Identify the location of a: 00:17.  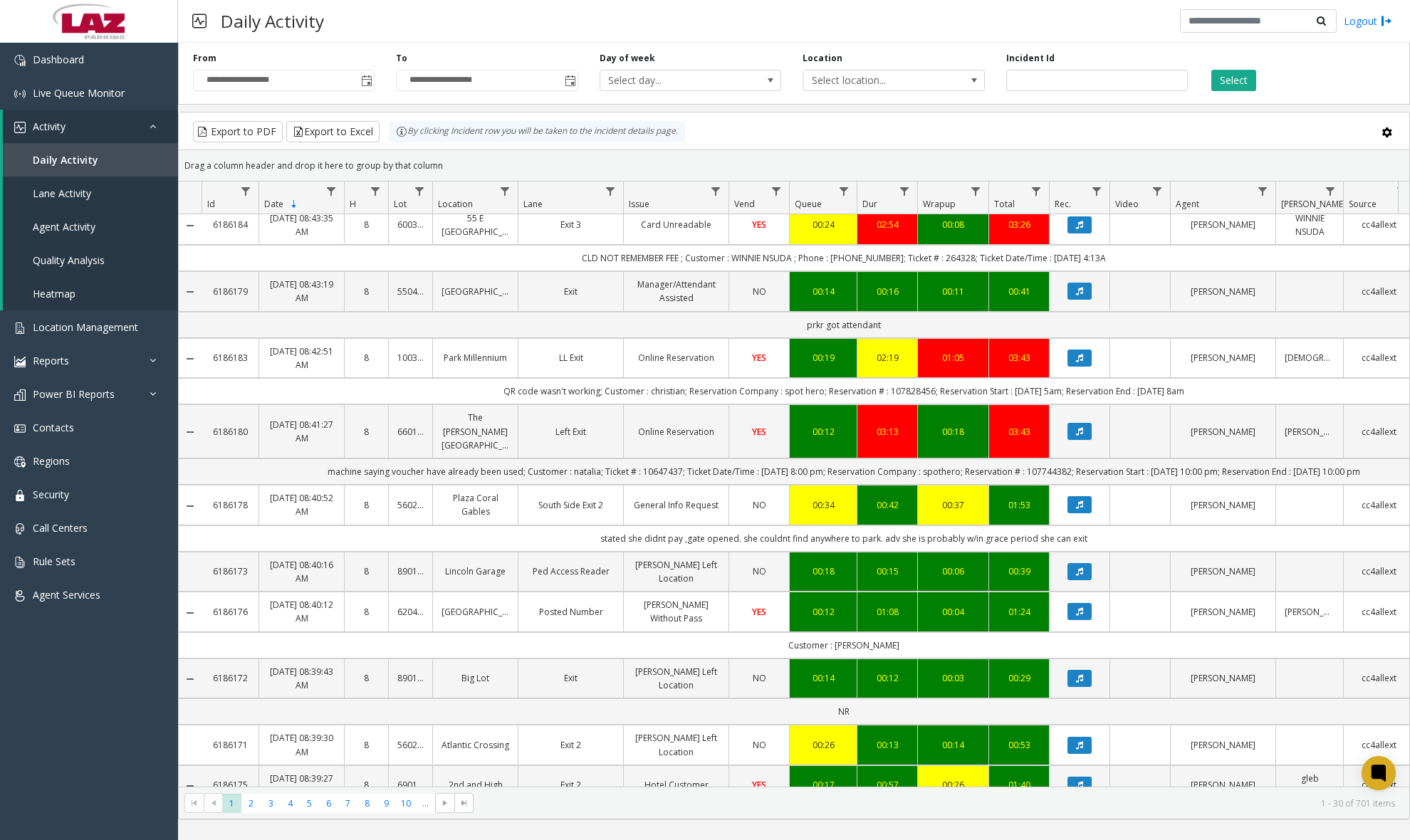
(824, 785).